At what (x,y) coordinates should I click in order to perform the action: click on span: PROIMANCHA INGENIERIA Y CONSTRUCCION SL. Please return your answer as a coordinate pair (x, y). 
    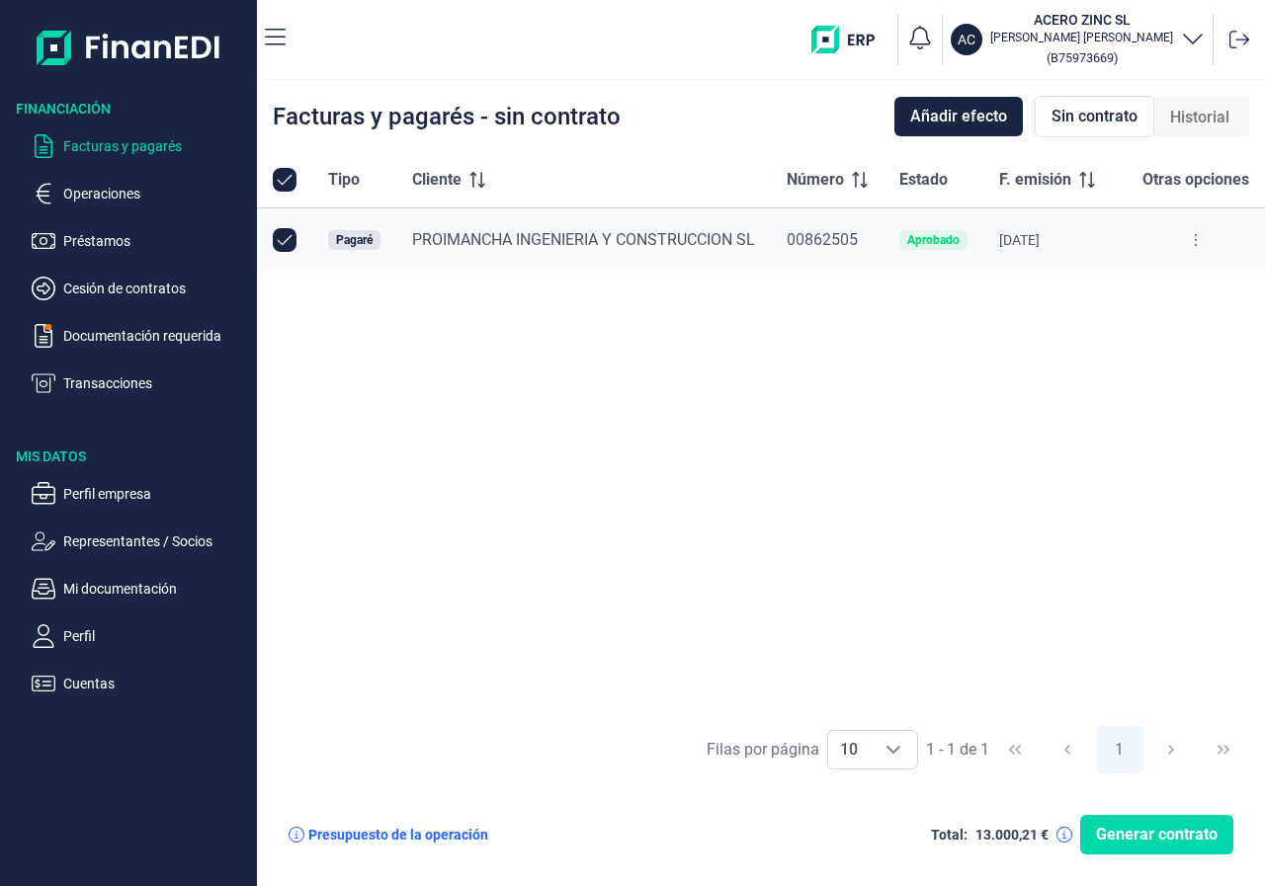
    Looking at the image, I should click on (583, 239).